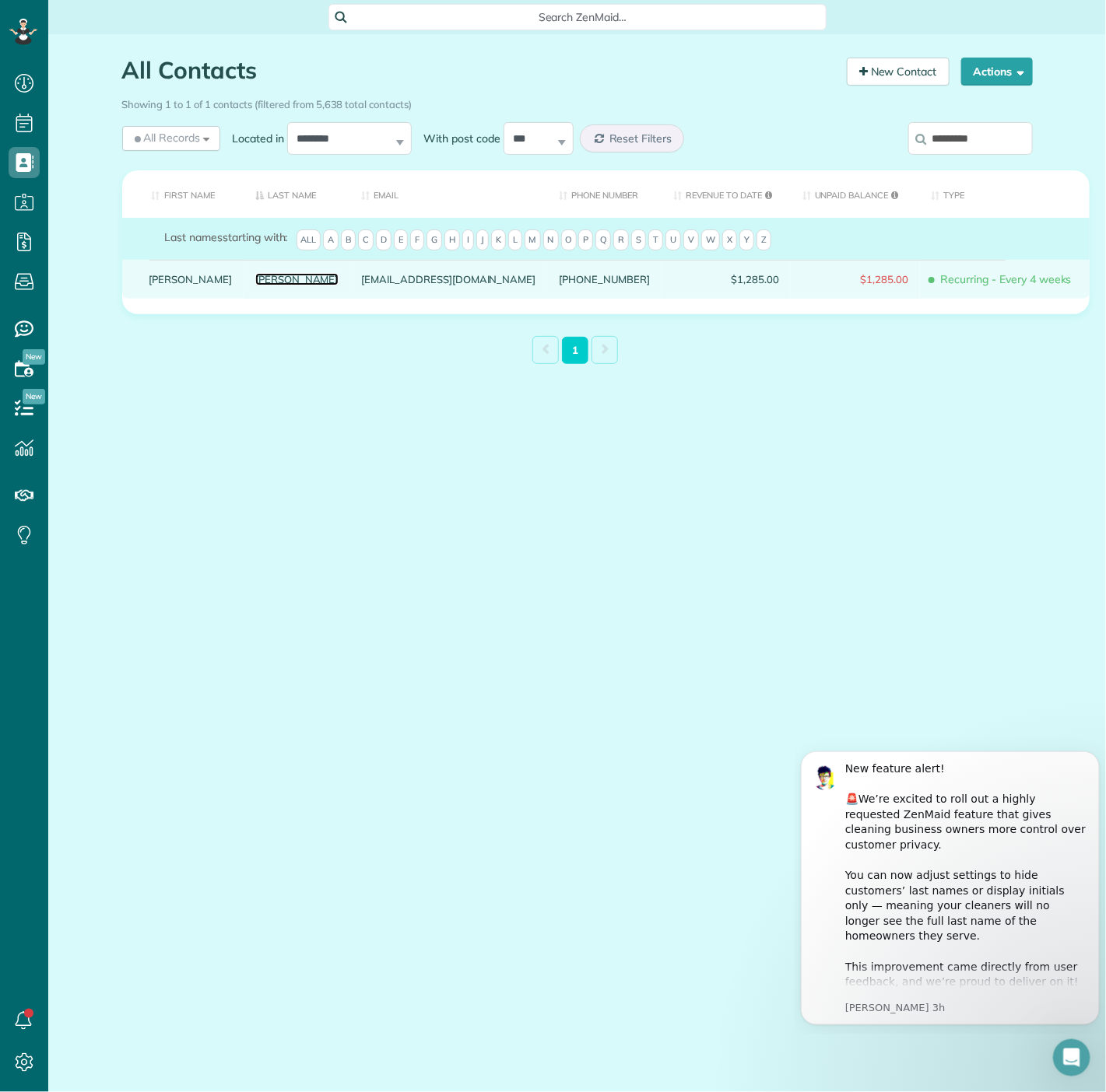 Image resolution: width=1106 pixels, height=1092 pixels. Describe the element at coordinates (172, 207) in the screenshot. I see `div: New feature alert! ​ 🚨We’re excited to roll out a highly requested ZenMaid feature that gives cle...` at that location.